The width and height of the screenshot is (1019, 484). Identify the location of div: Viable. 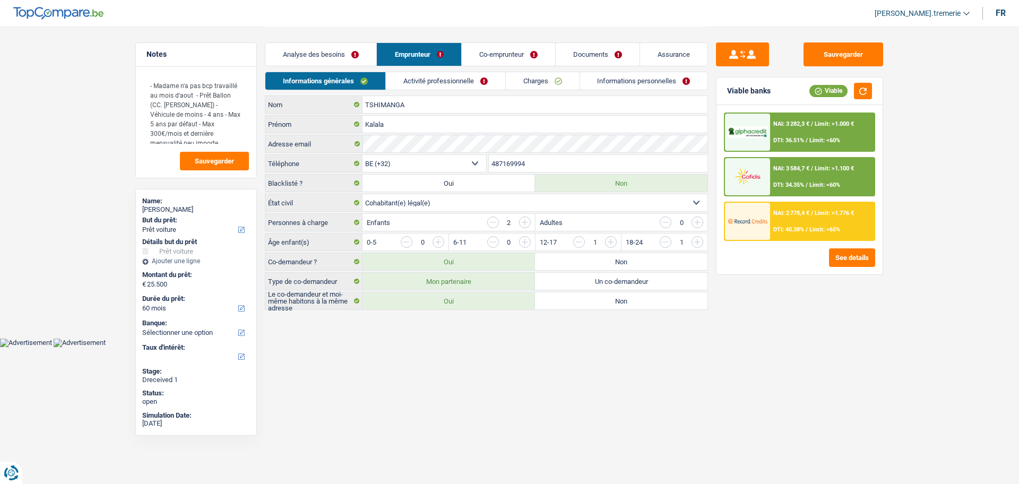
(829, 91).